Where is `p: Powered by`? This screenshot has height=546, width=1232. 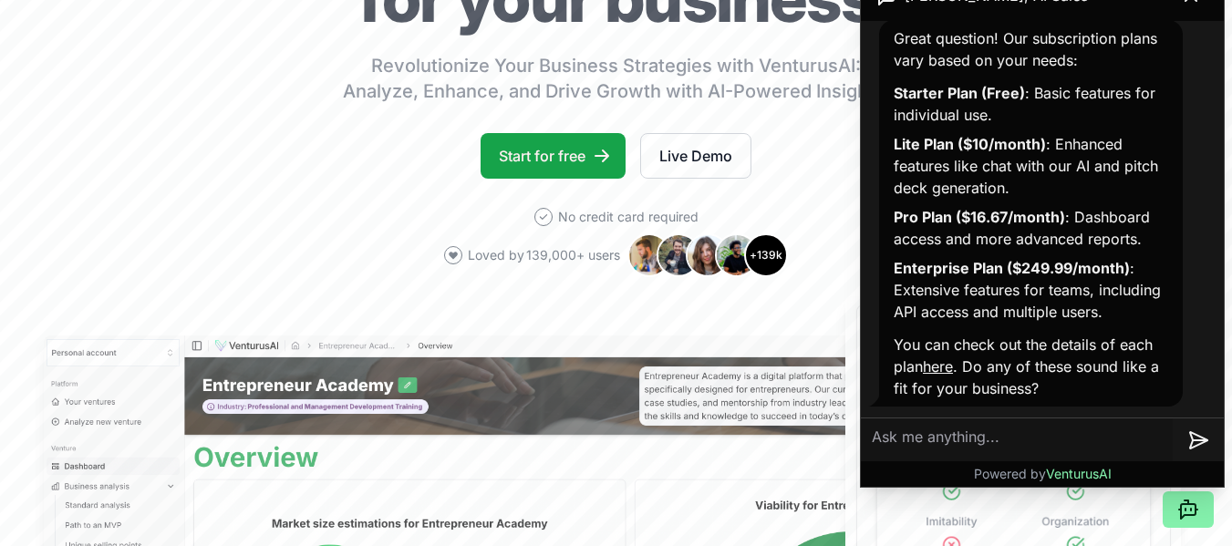
p: Powered by is located at coordinates (1043, 474).